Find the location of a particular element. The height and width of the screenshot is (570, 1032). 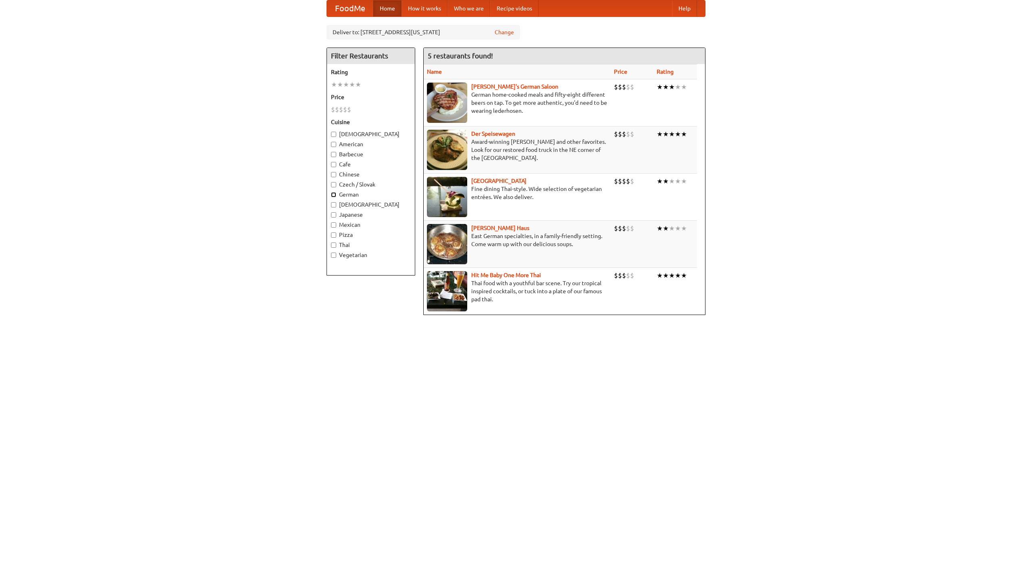

label: Chinese is located at coordinates (371, 175).